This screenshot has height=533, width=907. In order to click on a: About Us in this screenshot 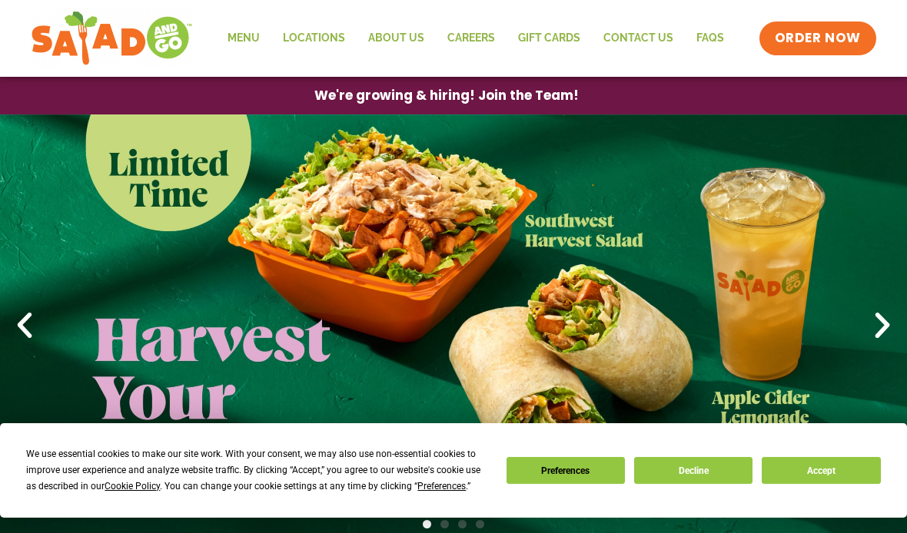, I will do `click(396, 38)`.